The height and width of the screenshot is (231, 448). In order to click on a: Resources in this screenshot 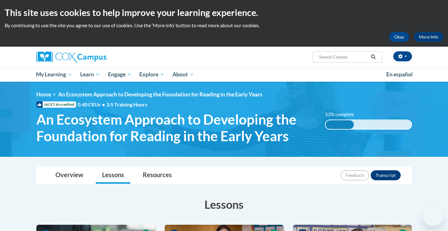, I will do `click(157, 175)`.